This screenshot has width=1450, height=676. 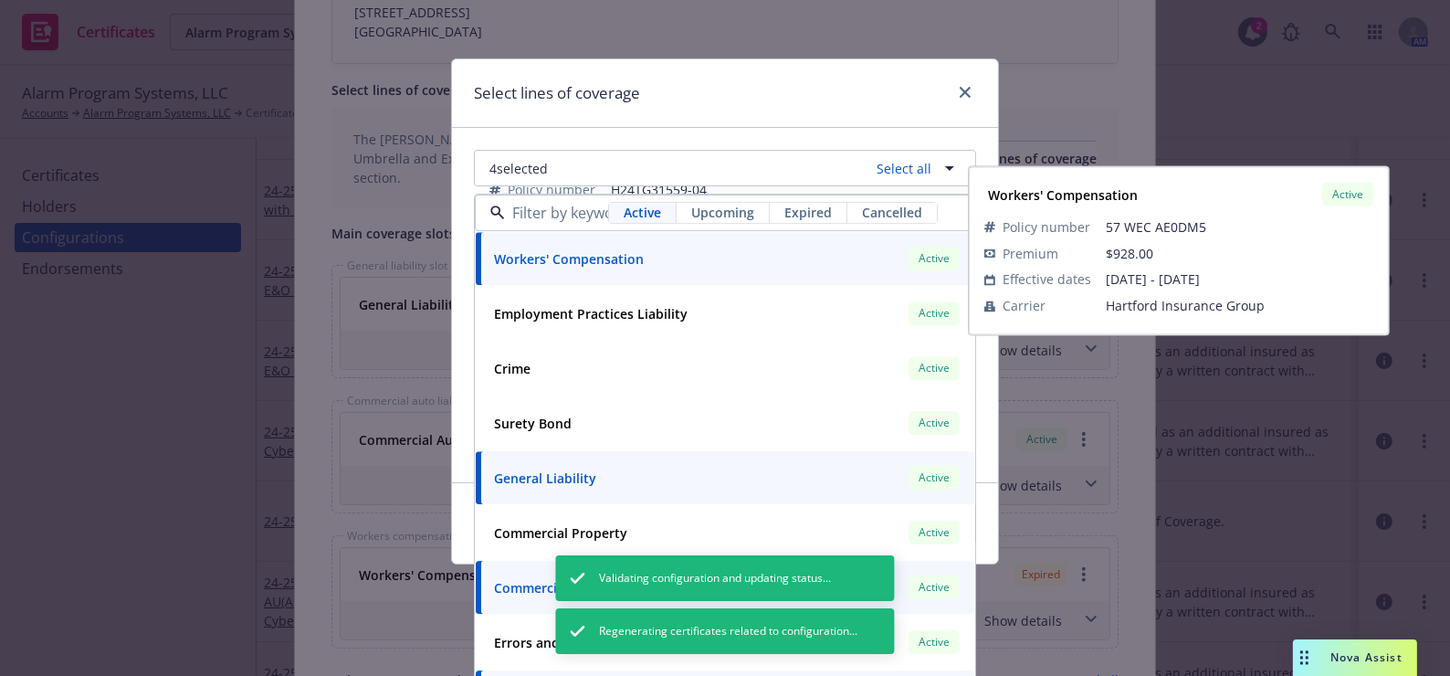 What do you see at coordinates (1024, 306) in the screenshot?
I see `span: Carrier` at bounding box center [1024, 306].